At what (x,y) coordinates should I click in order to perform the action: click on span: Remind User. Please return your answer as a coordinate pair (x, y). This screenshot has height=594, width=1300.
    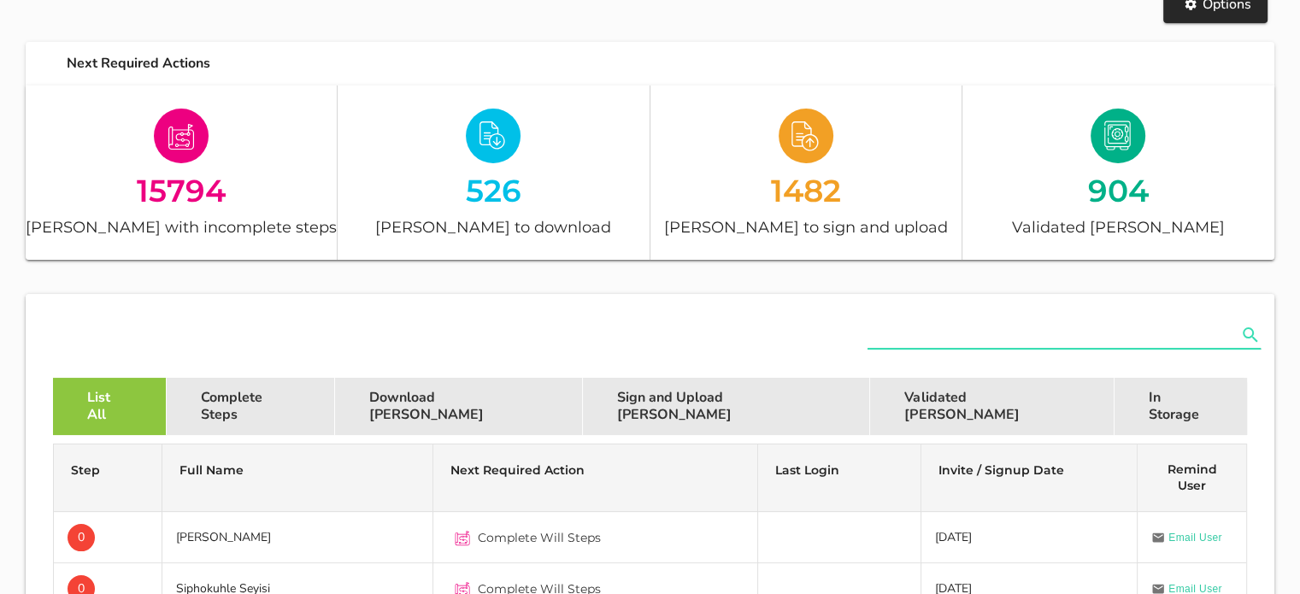
    Looking at the image, I should click on (1193, 477).